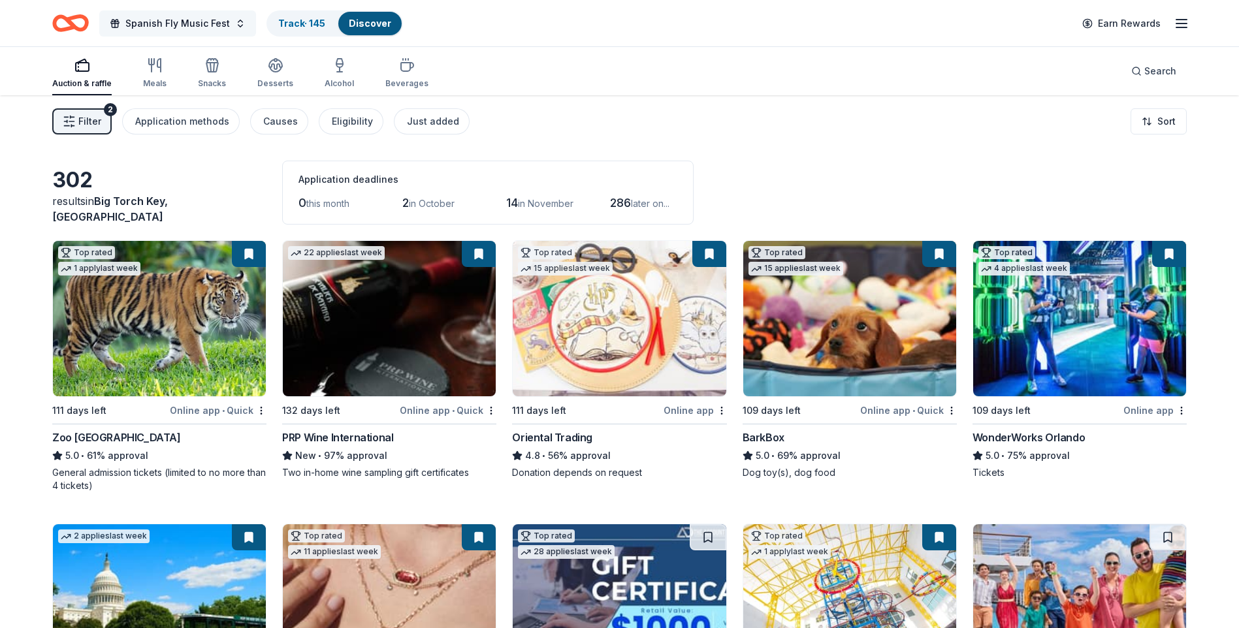 This screenshot has width=1239, height=628. Describe the element at coordinates (1154, 71) in the screenshot. I see `button: Search` at that location.